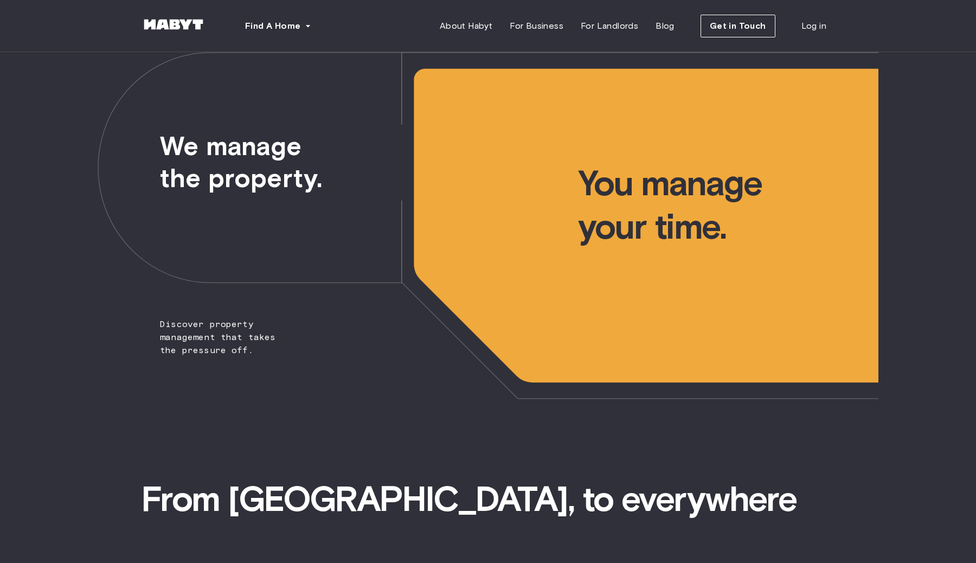 The image size is (976, 563). I want to click on button: Get in Touch, so click(738, 26).